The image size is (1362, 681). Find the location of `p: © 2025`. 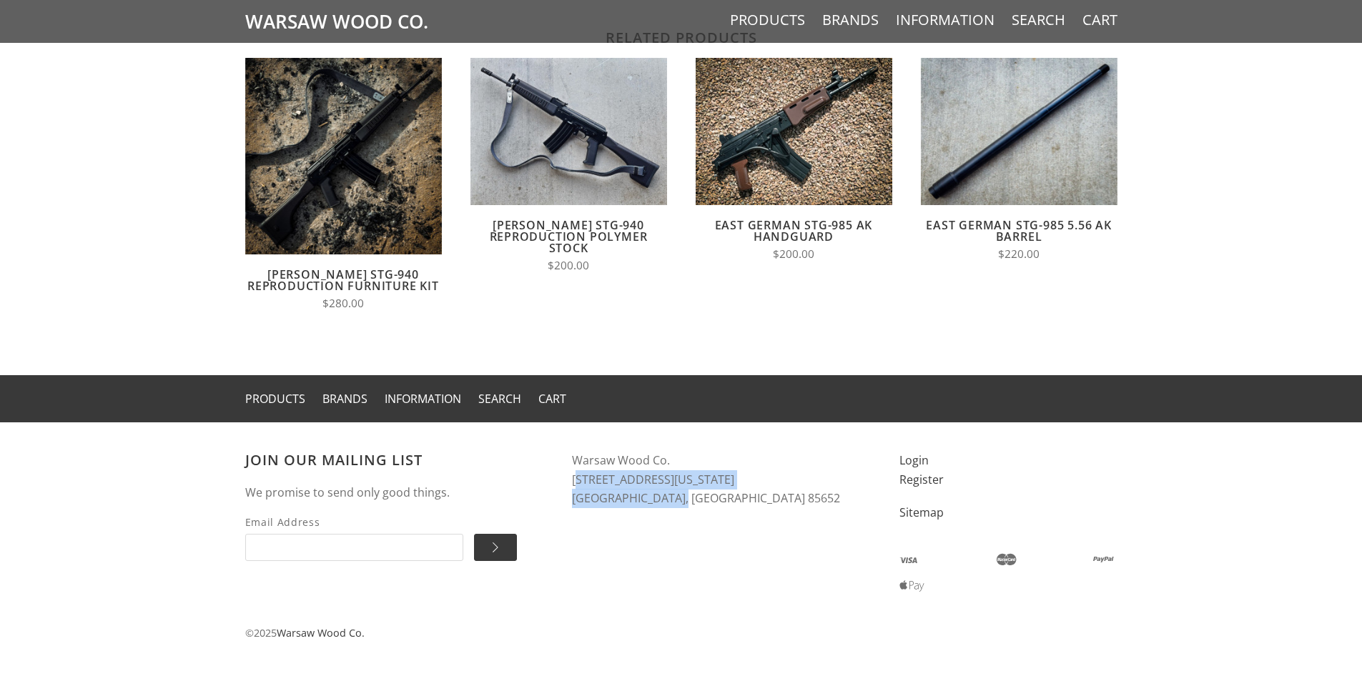

p: © 2025 is located at coordinates (681, 633).